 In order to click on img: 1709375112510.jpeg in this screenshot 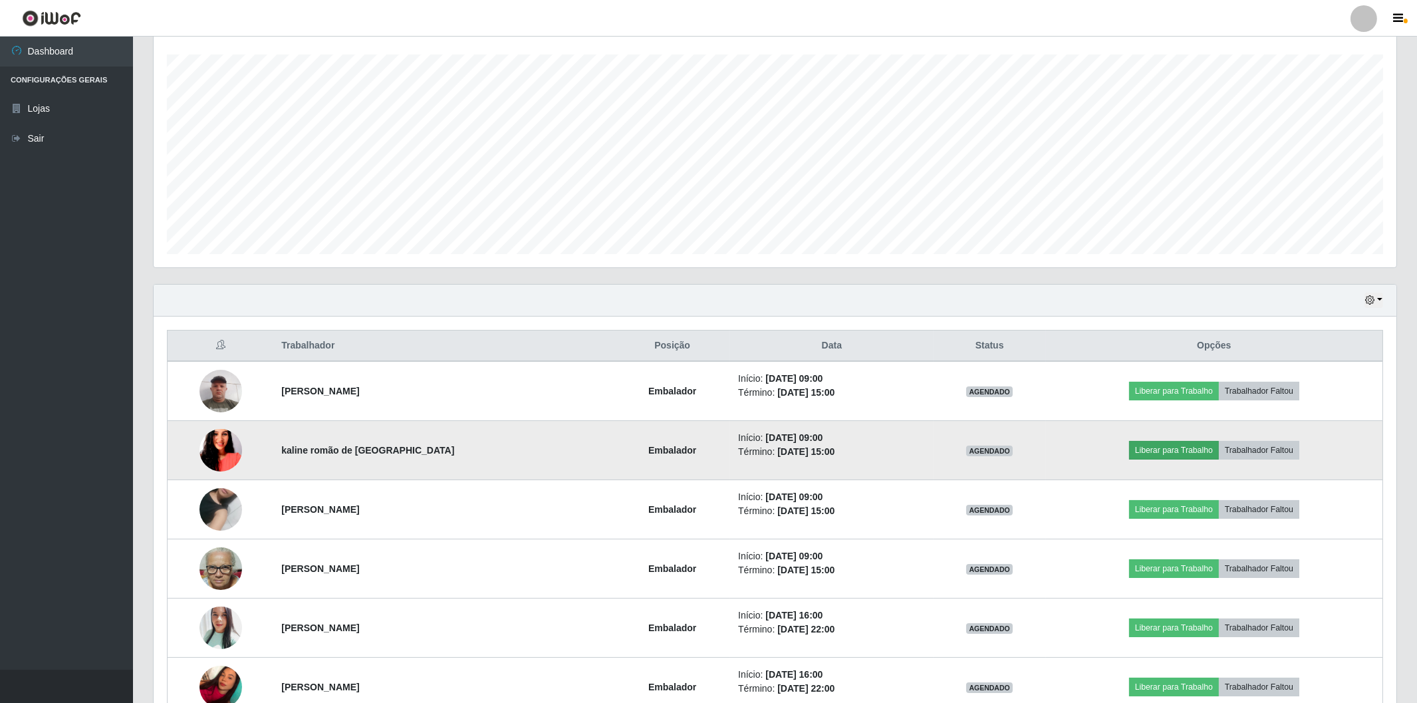, I will do `click(221, 390)`.